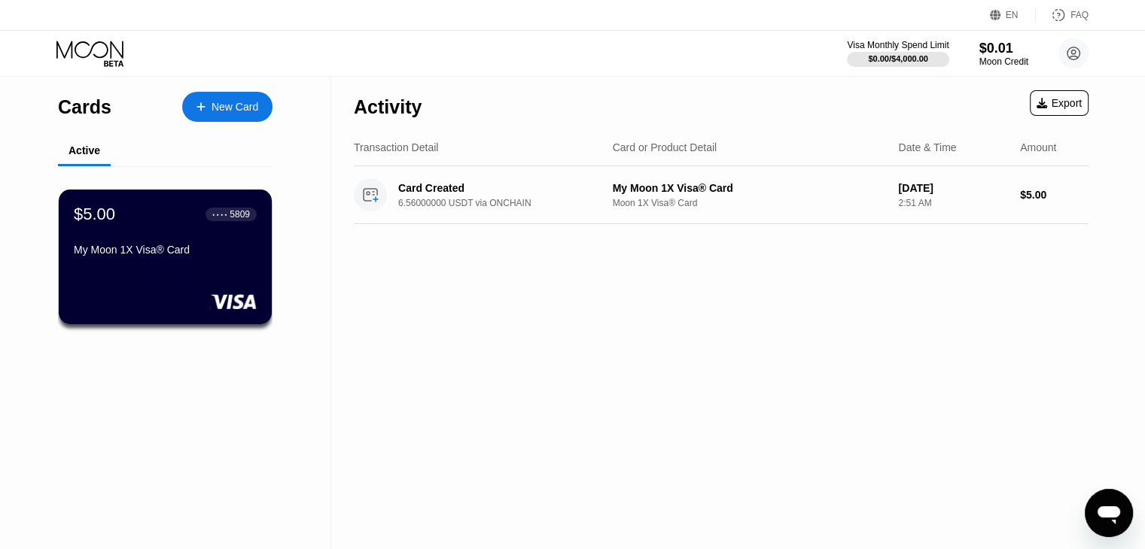 The width and height of the screenshot is (1145, 549). What do you see at coordinates (1003, 53) in the screenshot?
I see `div: $0.01Moon Credit` at bounding box center [1003, 53].